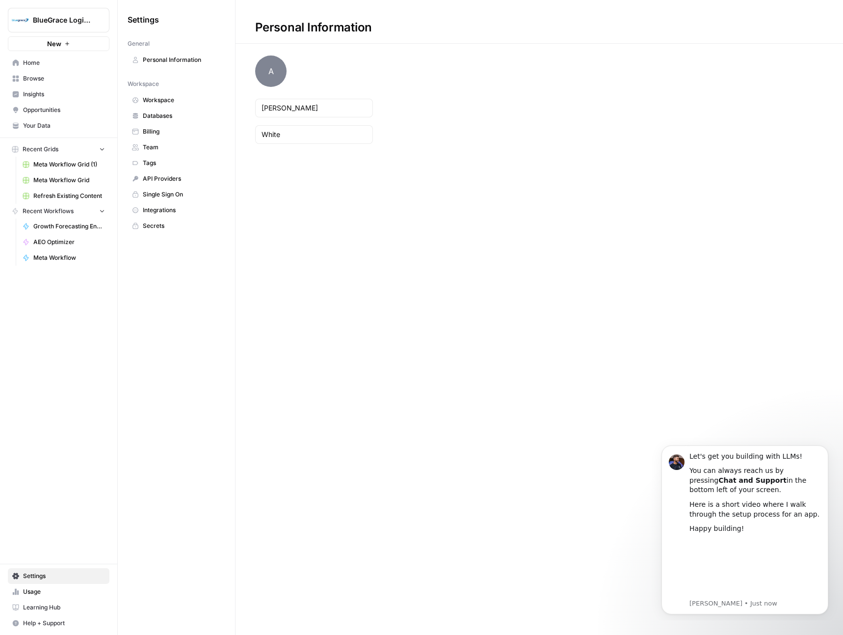 This screenshot has height=635, width=843. What do you see at coordinates (138, 44) in the screenshot?
I see `span: General` at bounding box center [138, 44].